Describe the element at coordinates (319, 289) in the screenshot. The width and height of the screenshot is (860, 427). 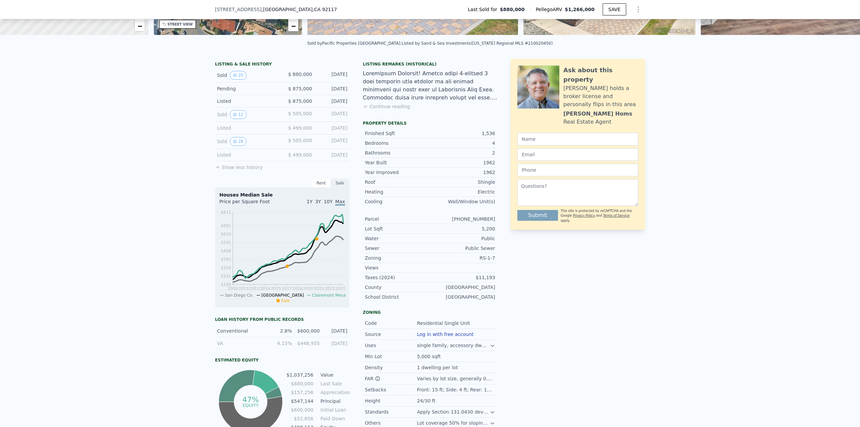
I see `tspan: 2021` at that location.